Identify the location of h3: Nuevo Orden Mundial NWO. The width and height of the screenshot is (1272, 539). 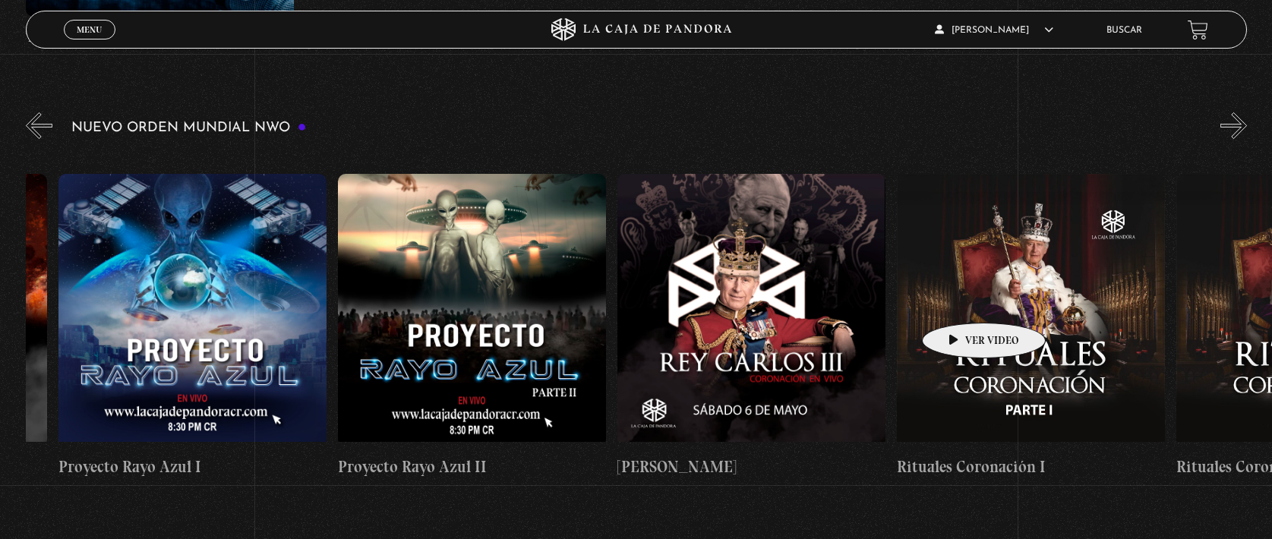
(189, 128).